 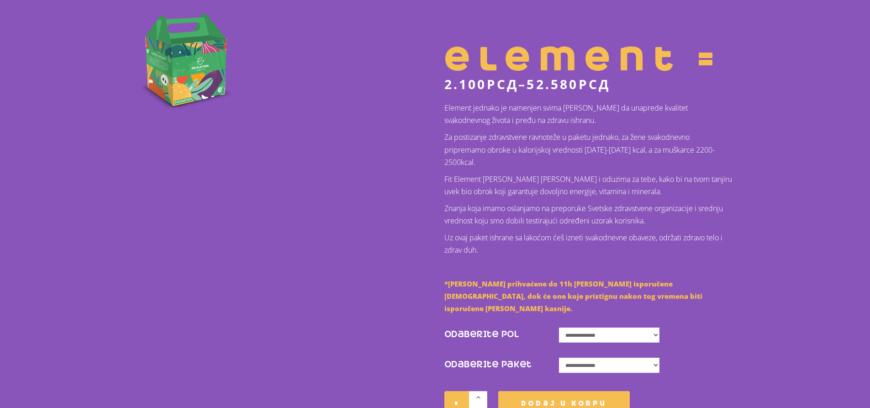 I want to click on label: Odaberite Pol, so click(x=502, y=332).